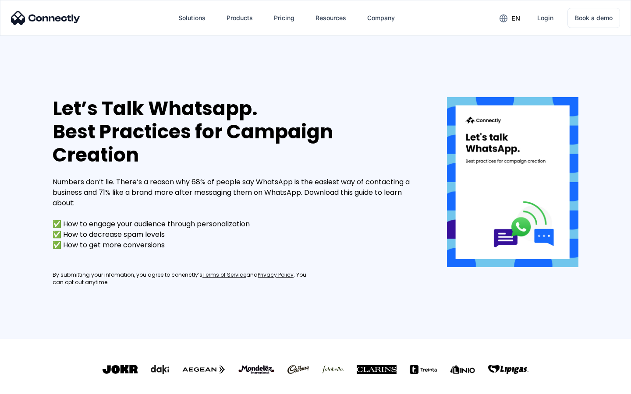 The width and height of the screenshot is (631, 394). What do you see at coordinates (284, 18) in the screenshot?
I see `div: Pricing` at bounding box center [284, 18].